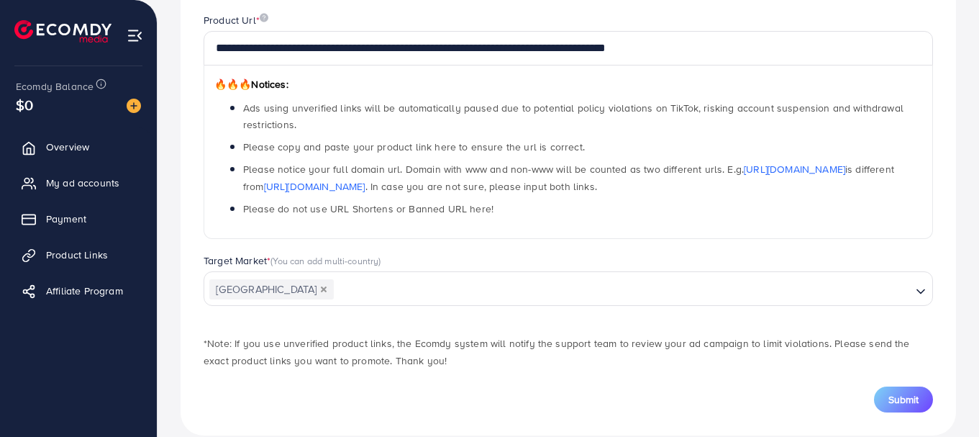 Image resolution: width=979 pixels, height=437 pixels. What do you see at coordinates (568, 289) in the screenshot?
I see `div: Search for option` at bounding box center [568, 289].